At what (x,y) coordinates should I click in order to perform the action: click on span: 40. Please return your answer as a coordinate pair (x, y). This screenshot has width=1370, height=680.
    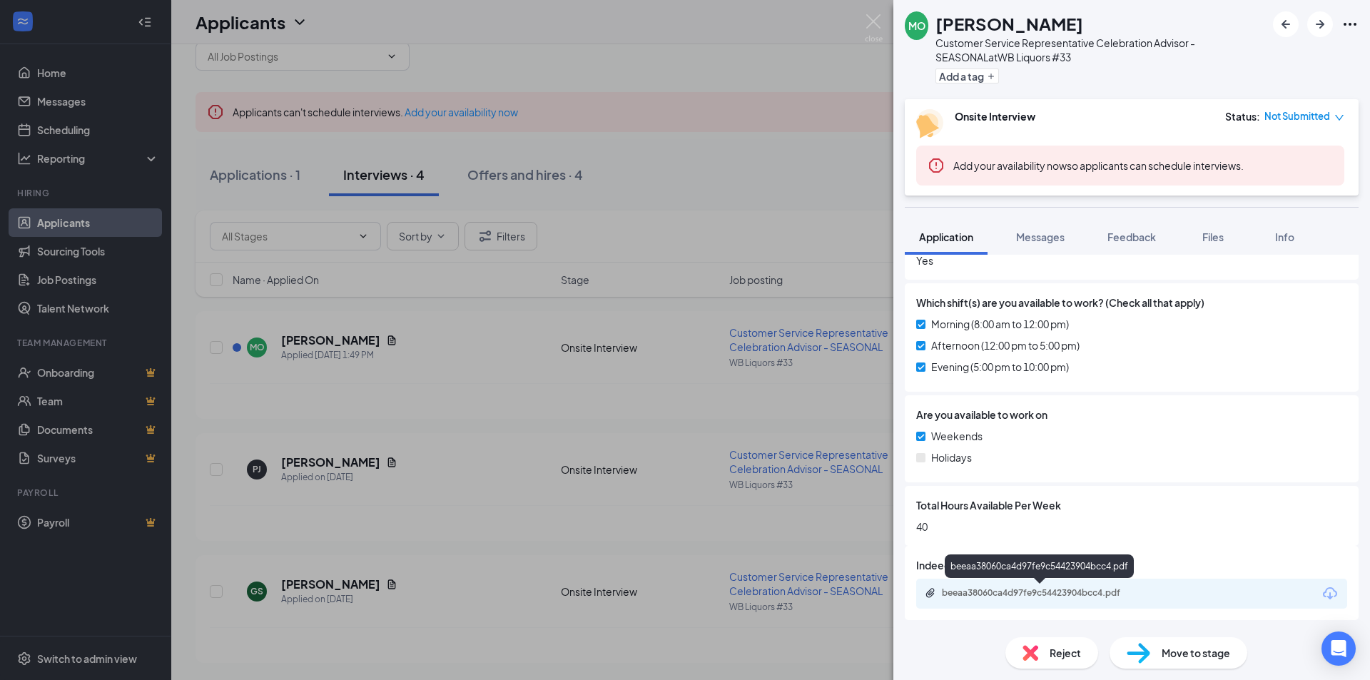
    Looking at the image, I should click on (1131, 526).